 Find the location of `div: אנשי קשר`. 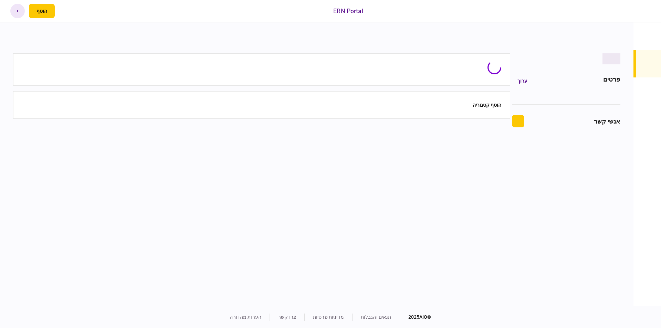

div: אנשי קשר is located at coordinates (607, 121).